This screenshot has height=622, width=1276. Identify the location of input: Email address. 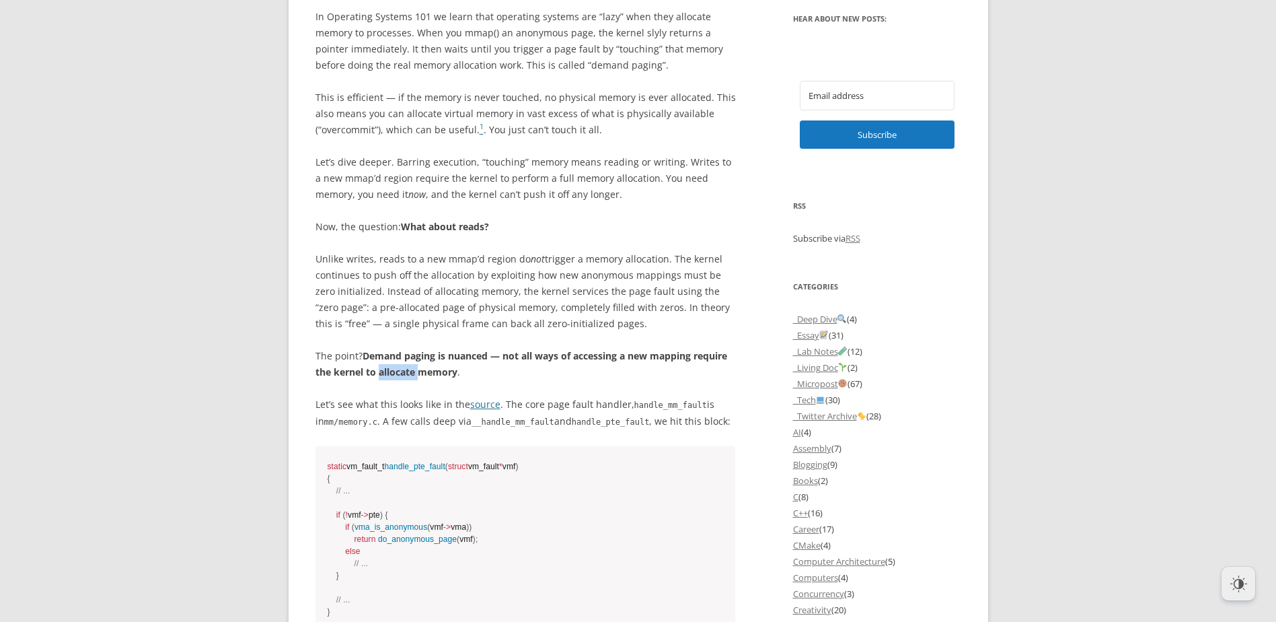
(877, 96).